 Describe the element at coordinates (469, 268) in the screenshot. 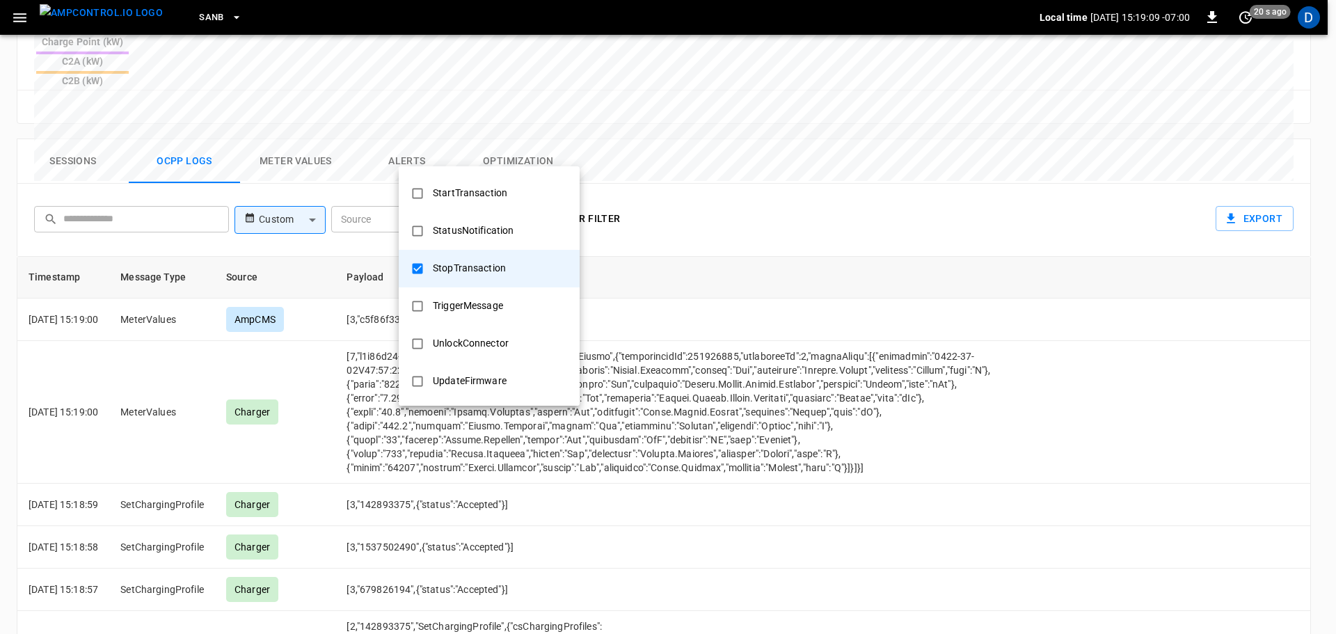

I see `div: StopTransaction` at that location.